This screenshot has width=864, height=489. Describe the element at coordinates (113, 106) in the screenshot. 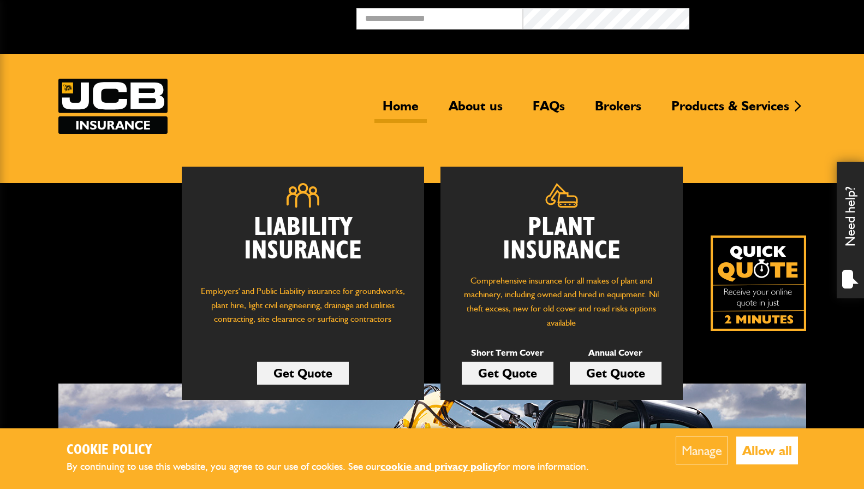

I see `a: JCB Insurance Services` at that location.